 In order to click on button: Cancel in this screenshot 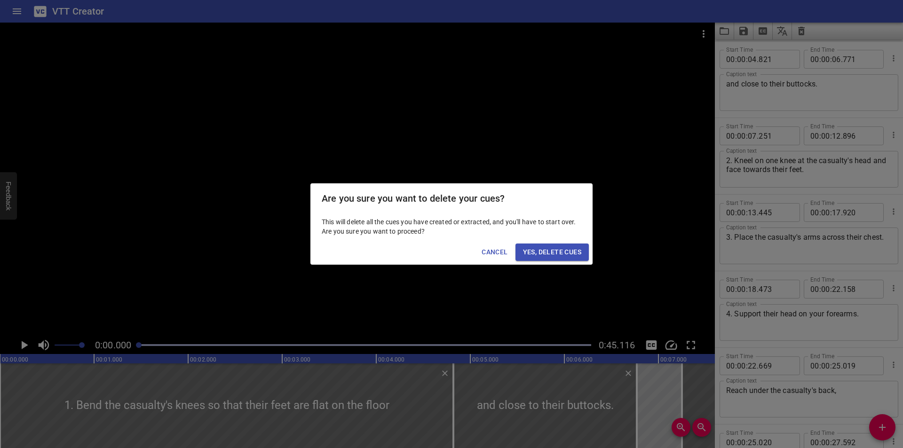, I will do `click(494, 252)`.